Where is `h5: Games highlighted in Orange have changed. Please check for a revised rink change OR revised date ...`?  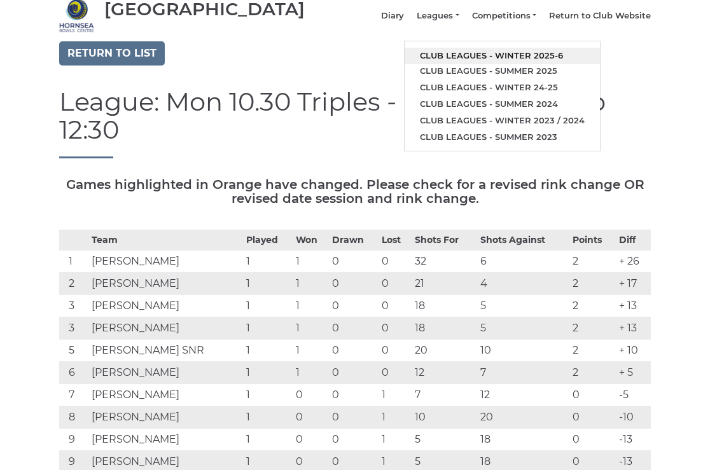
h5: Games highlighted in Orange have changed. Please check for a revised rink change OR revised date ... is located at coordinates (355, 192).